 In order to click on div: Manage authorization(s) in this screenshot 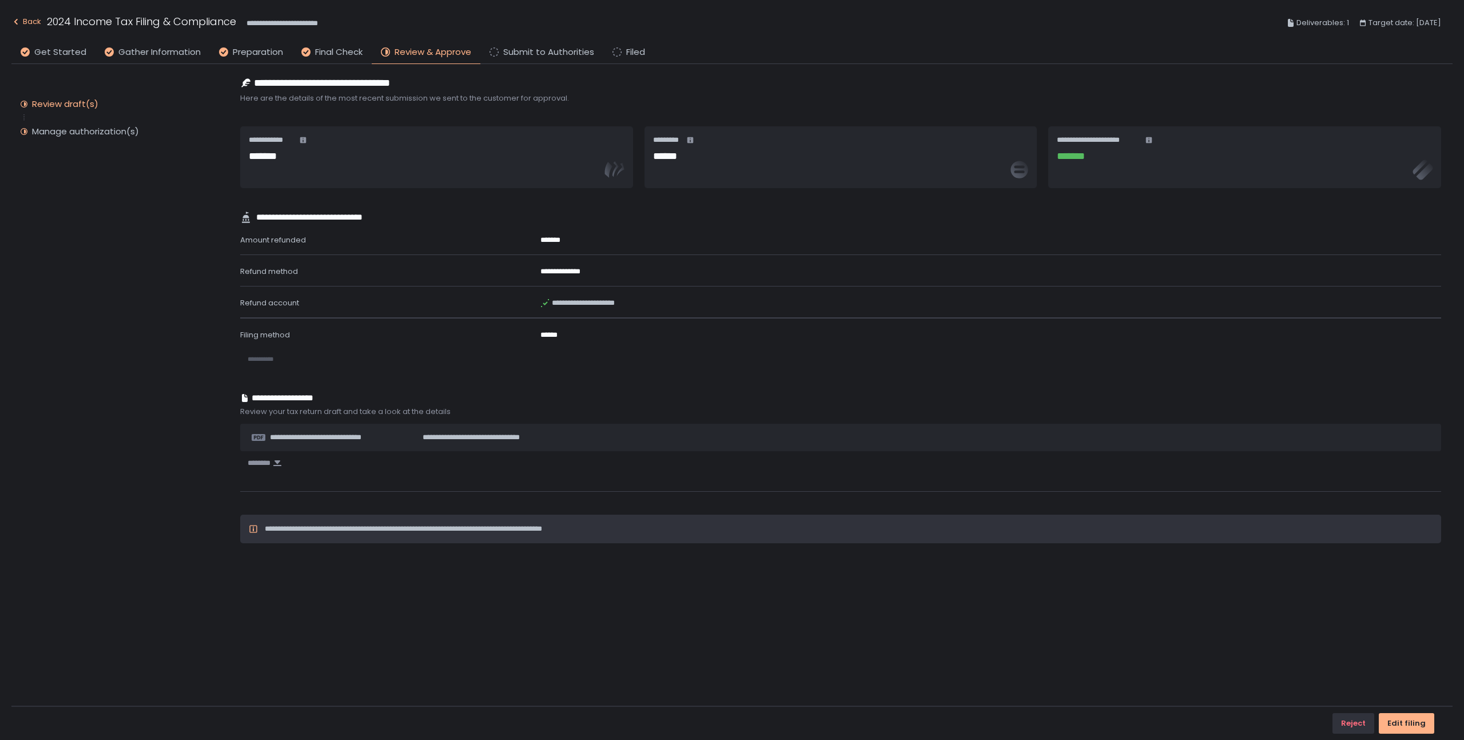, I will do `click(85, 132)`.